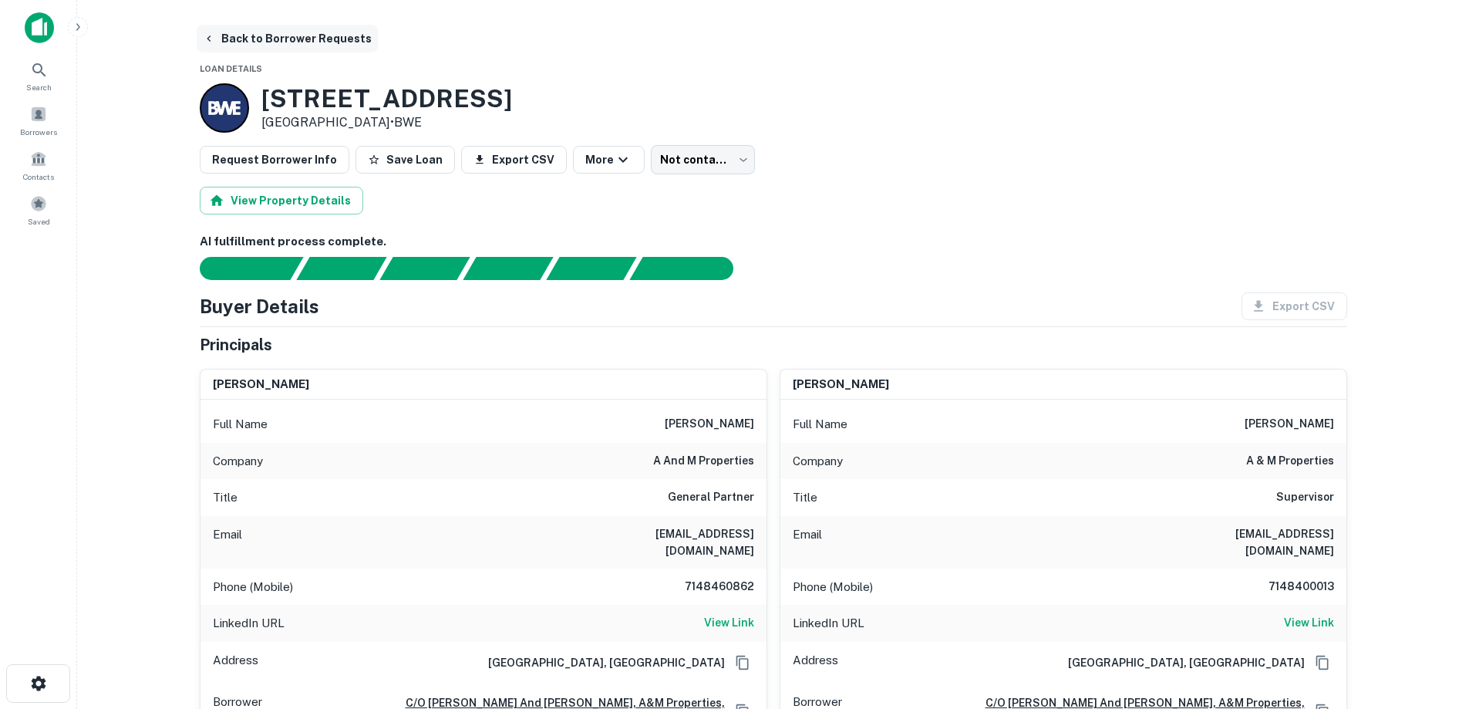 The width and height of the screenshot is (1469, 709). I want to click on a: Saved, so click(39, 210).